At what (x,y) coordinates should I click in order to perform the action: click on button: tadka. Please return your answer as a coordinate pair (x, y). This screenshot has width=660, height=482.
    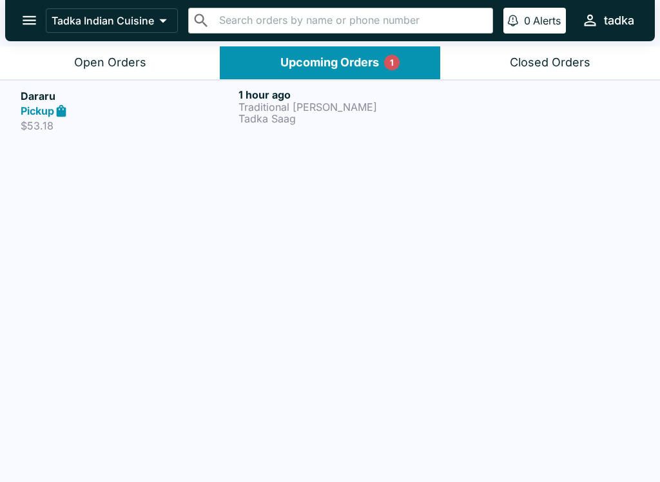
    Looking at the image, I should click on (608, 20).